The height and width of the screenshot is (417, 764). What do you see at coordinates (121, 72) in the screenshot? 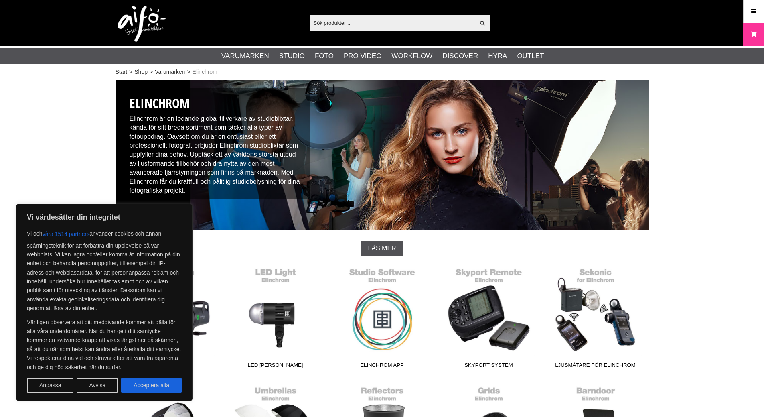
I see `a: Start` at bounding box center [121, 72].